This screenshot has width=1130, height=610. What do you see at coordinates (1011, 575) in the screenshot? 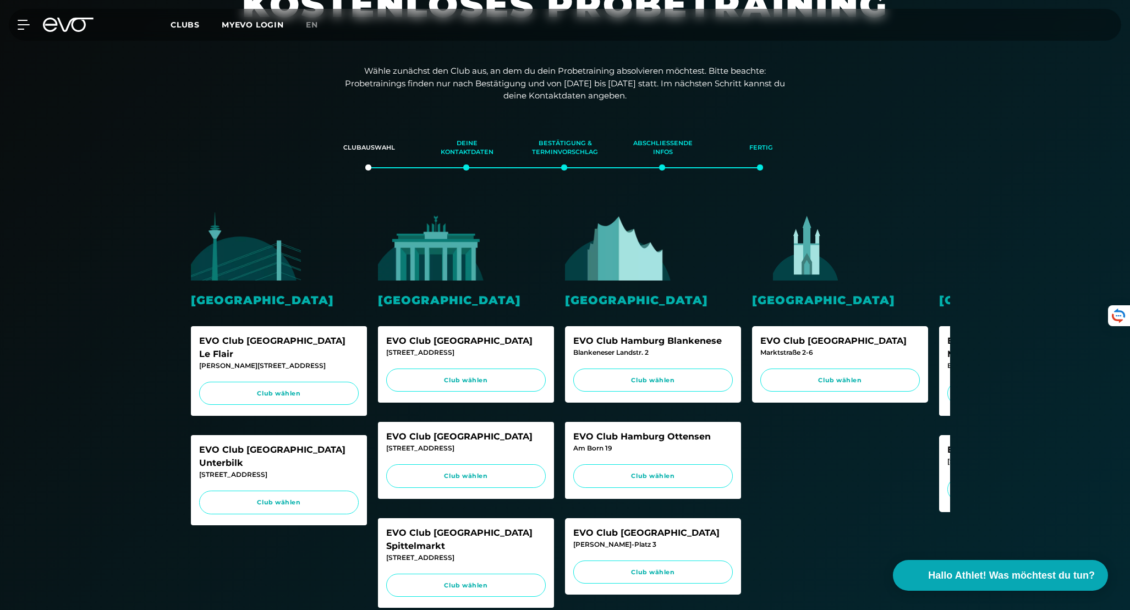
I see `span: Hallo Athlet! Was möchtest du tun?` at bounding box center [1011, 575].